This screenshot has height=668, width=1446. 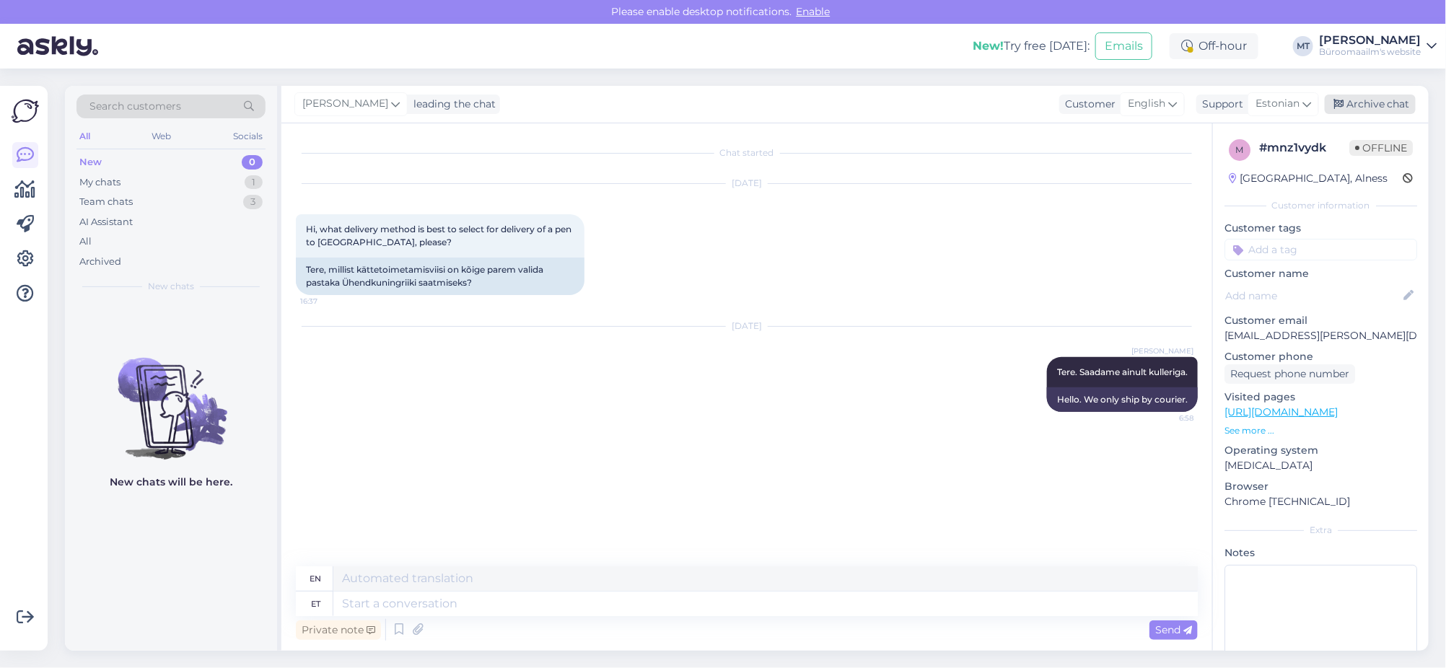 What do you see at coordinates (1320, 206) in the screenshot?
I see `div: Customer information` at bounding box center [1320, 206].